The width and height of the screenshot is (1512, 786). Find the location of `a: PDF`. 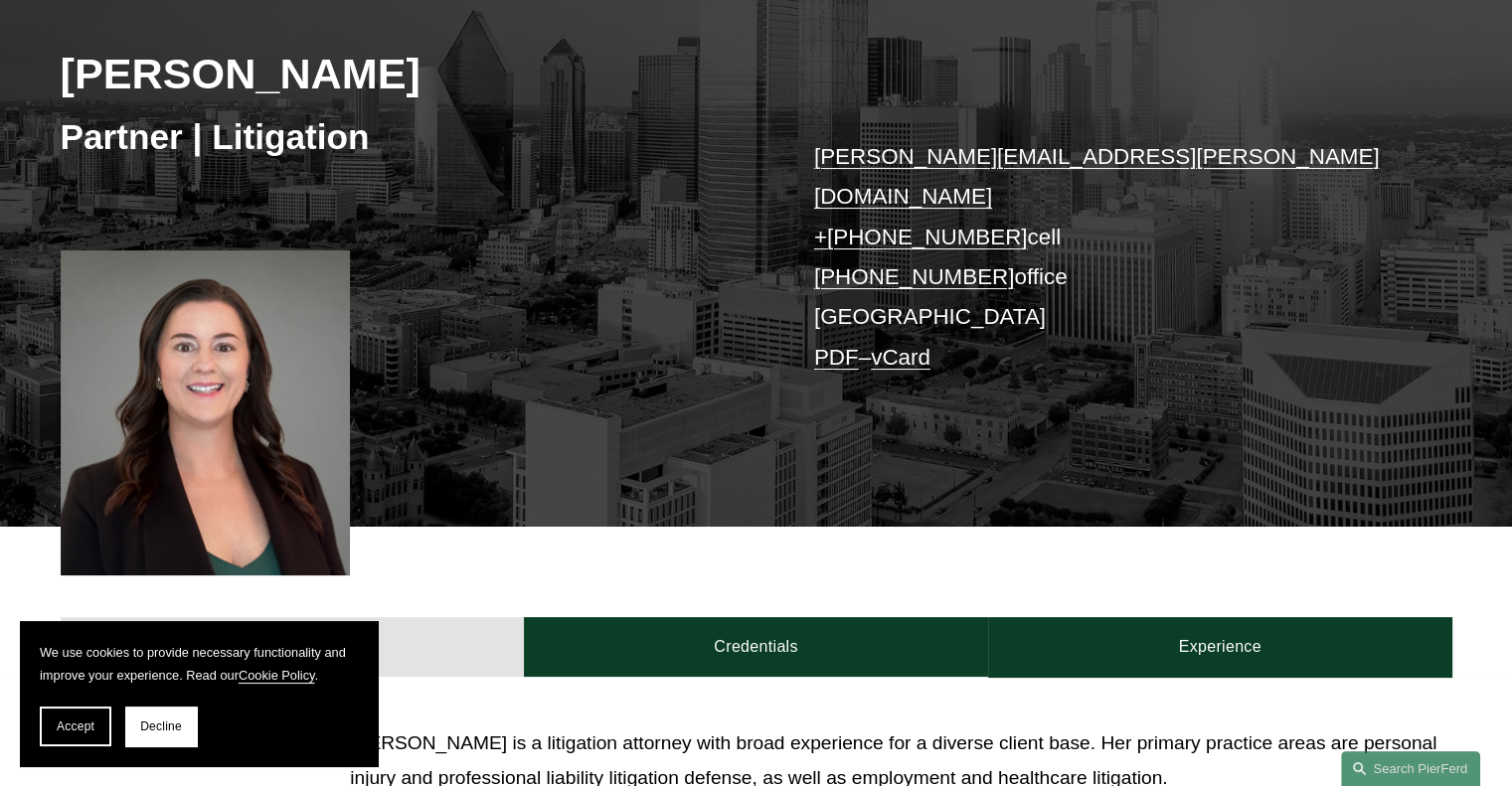

a: PDF is located at coordinates (836, 357).